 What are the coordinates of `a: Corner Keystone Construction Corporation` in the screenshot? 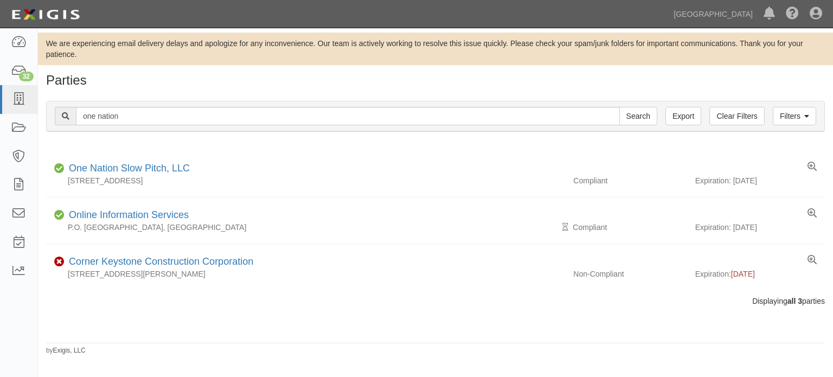 It's located at (161, 262).